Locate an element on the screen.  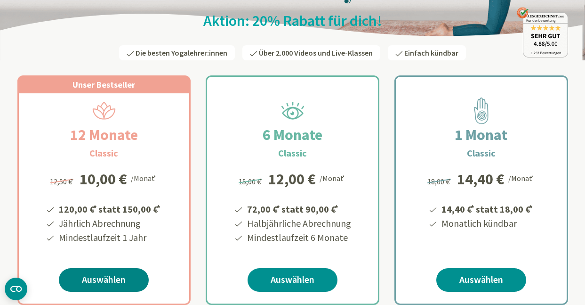
li: 14,40 € statt 18,00 € is located at coordinates (487, 208).